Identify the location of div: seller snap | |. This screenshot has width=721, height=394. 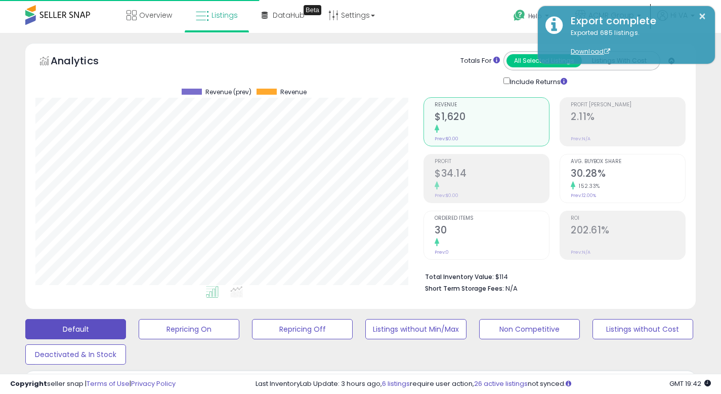
(93, 384).